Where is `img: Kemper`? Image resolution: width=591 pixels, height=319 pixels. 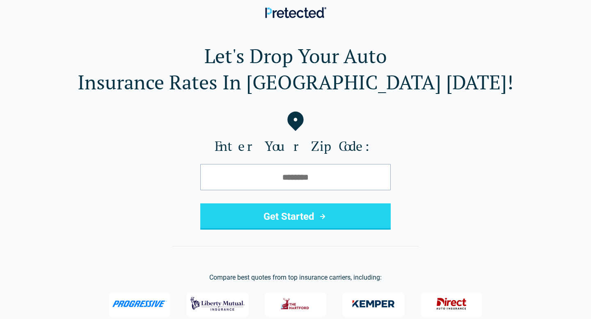
img: Kemper is located at coordinates (373, 304).